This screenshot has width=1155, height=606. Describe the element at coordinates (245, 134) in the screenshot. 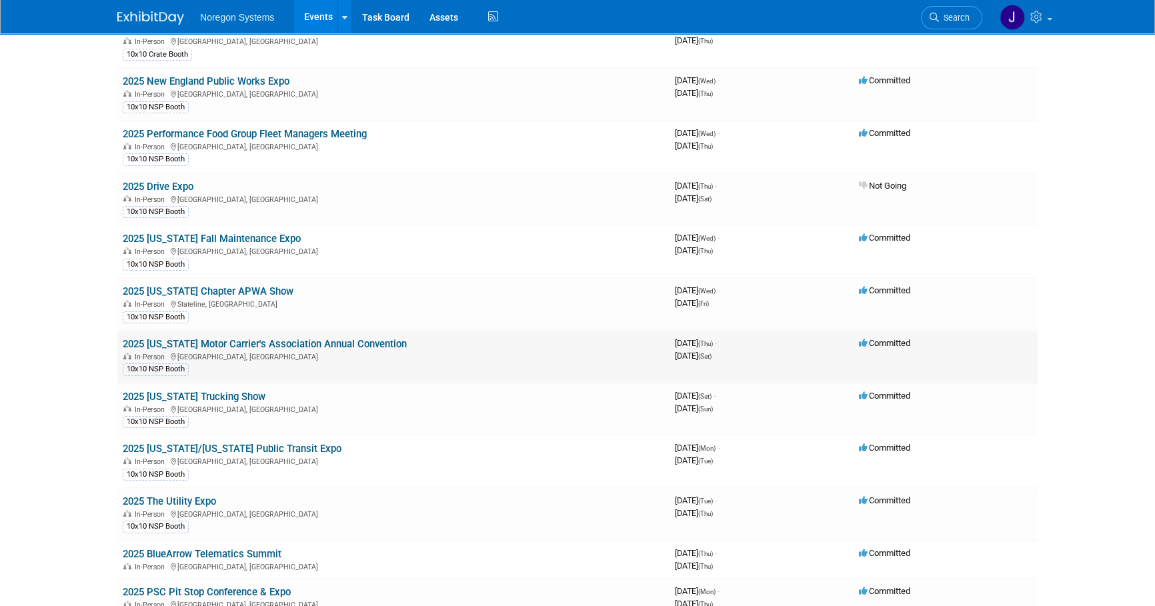

I see `a: 2025 Performance Food Group Fleet Managers Meeting` at that location.